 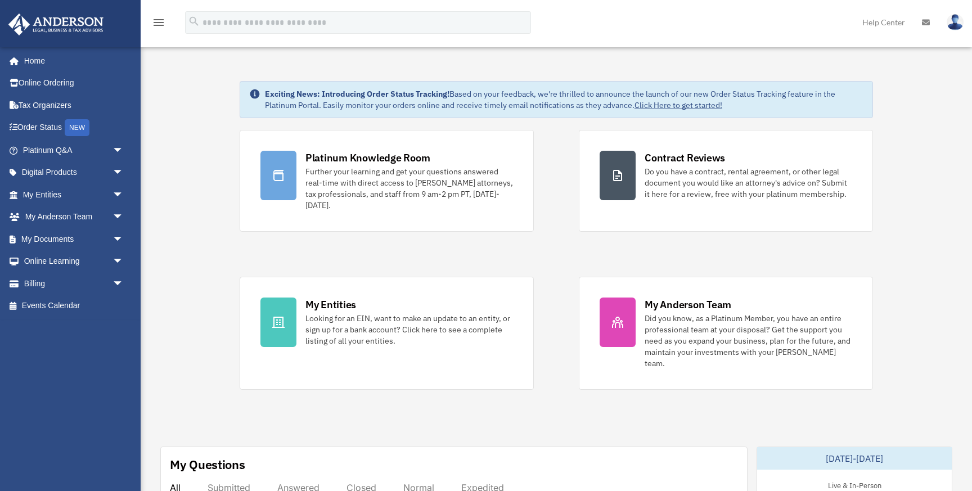 I want to click on div: Further your learning and get your questions answered real-time with direct access to [PERSON_NAM..., so click(x=409, y=189).